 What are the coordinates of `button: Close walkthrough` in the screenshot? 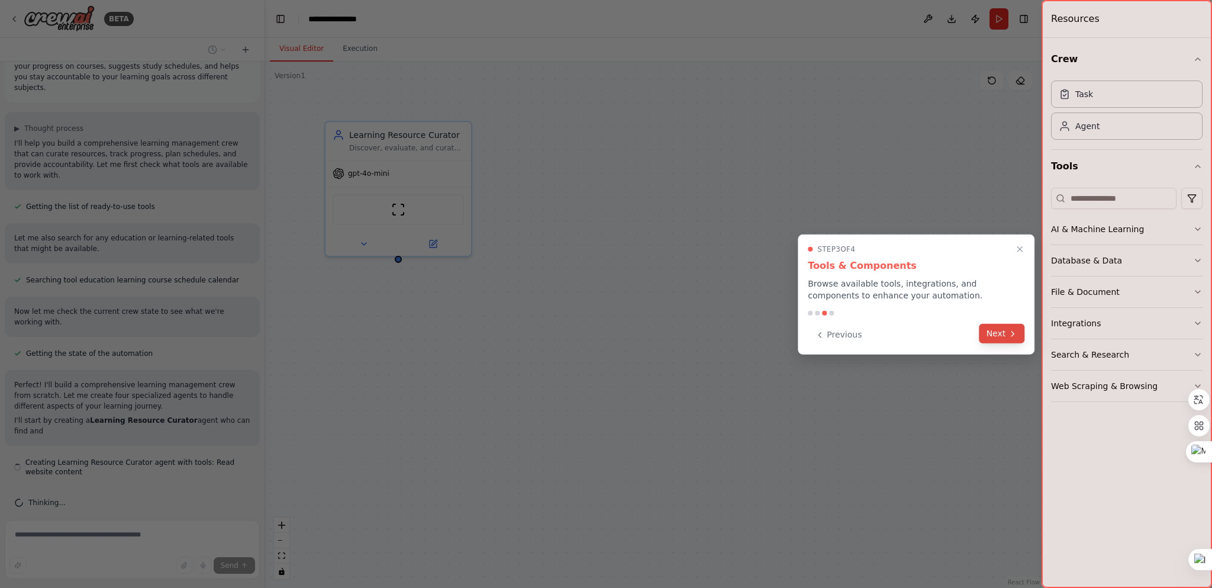 It's located at (1020, 249).